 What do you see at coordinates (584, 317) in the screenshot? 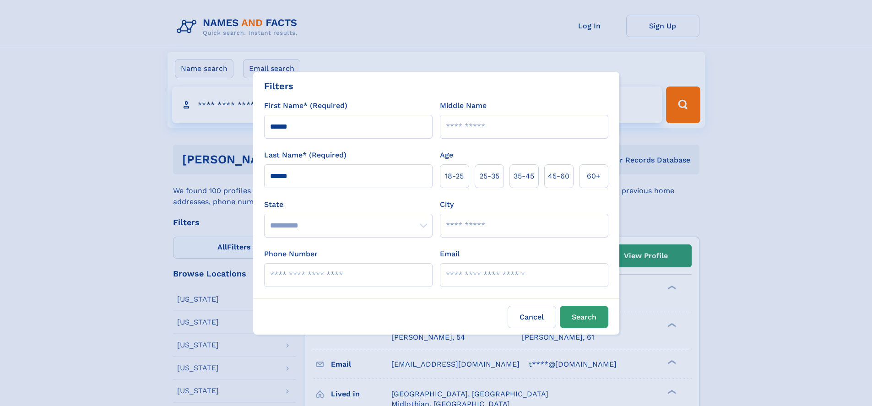
I see `button: Search` at bounding box center [584, 317].